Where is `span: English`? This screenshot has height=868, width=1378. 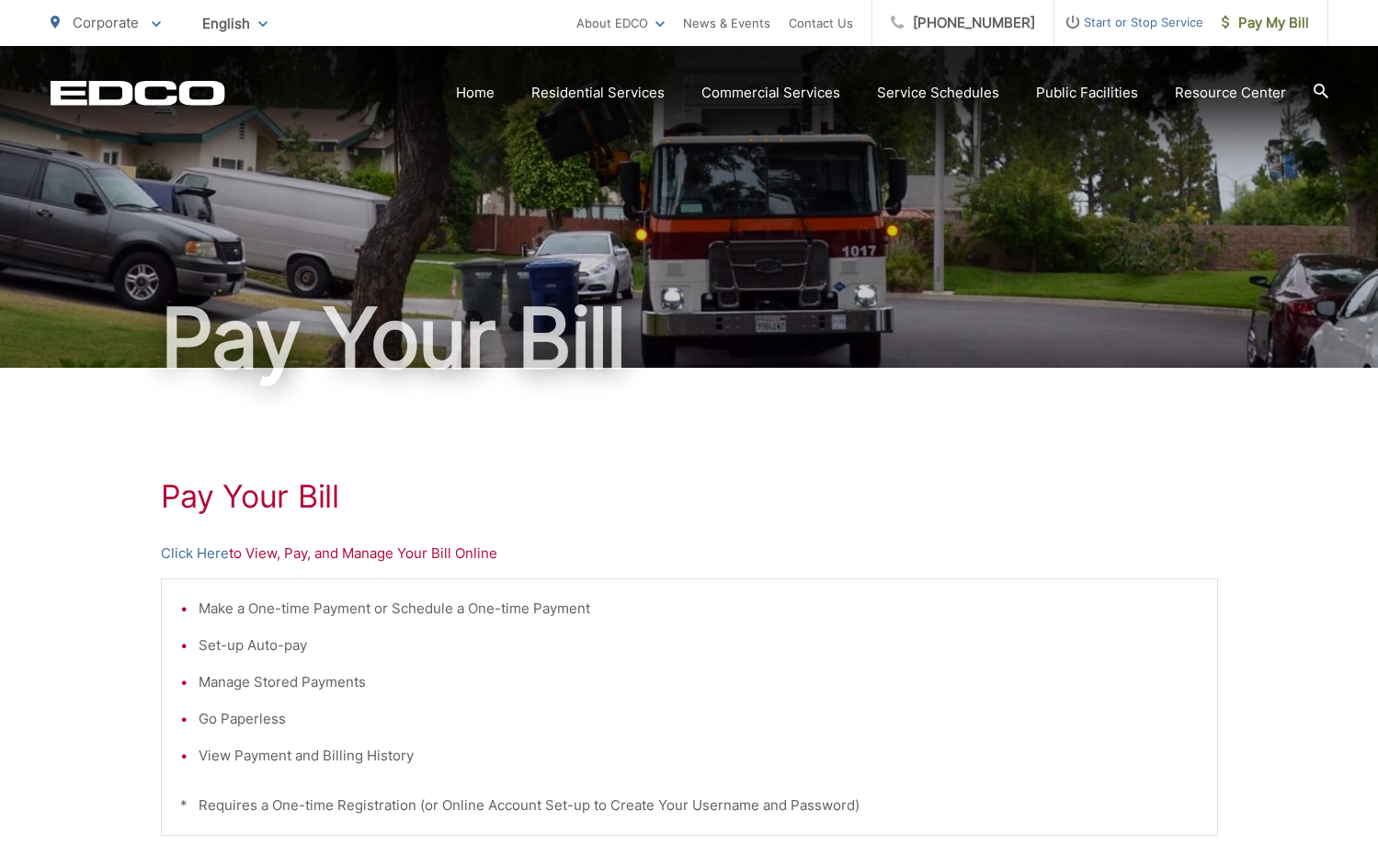 span: English is located at coordinates (234, 23).